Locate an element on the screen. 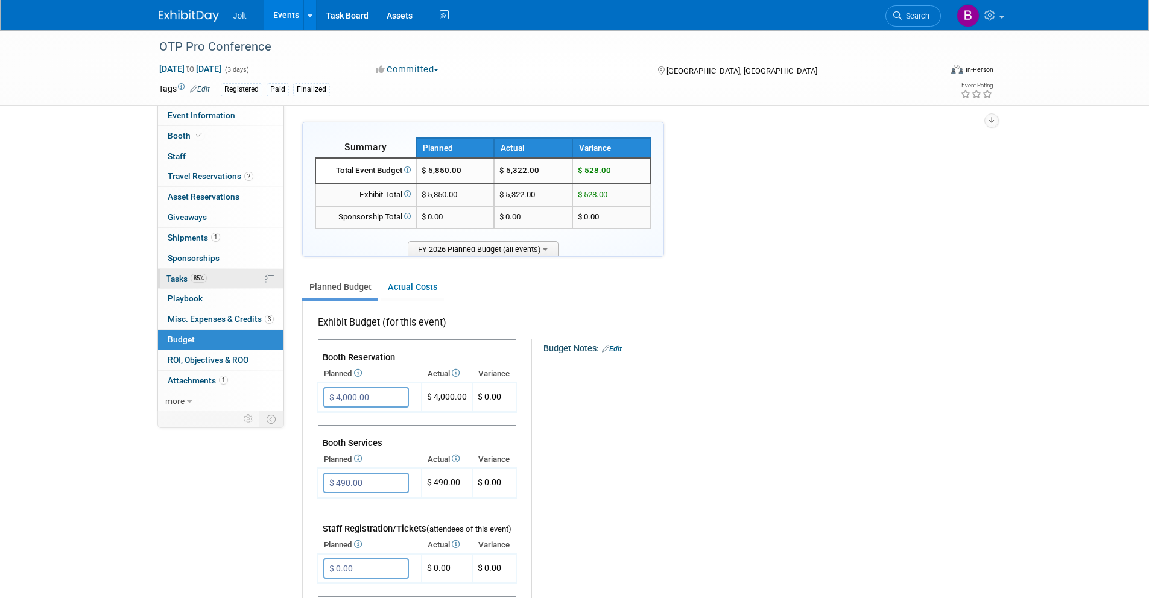 Image resolution: width=1149 pixels, height=598 pixels. i: Booth reservation complete is located at coordinates (199, 135).